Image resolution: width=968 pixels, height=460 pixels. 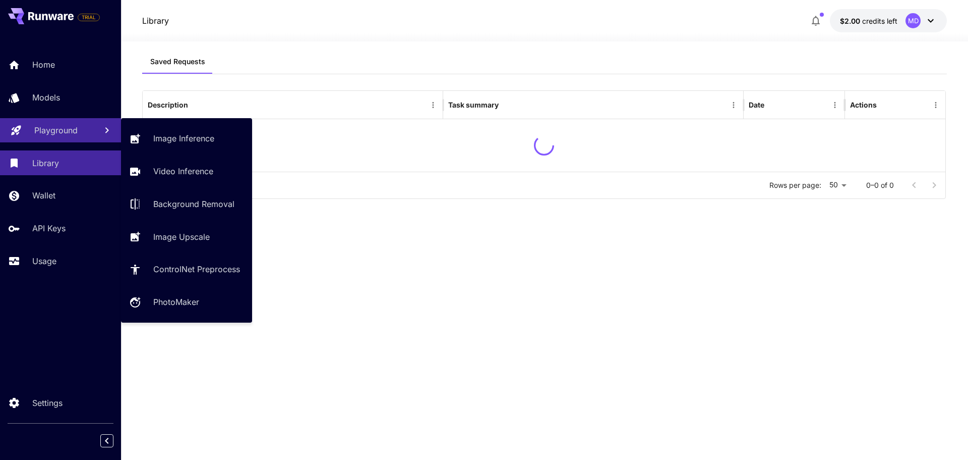 What do you see at coordinates (49, 228) in the screenshot?
I see `p: API Keys` at bounding box center [49, 228].